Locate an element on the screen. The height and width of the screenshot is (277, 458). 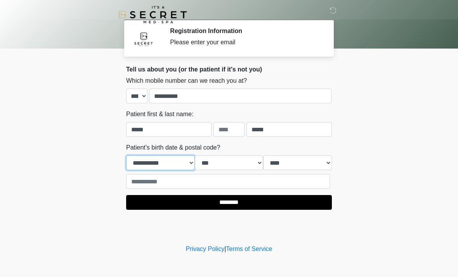
label: Which mobile number can we reach you at? is located at coordinates (186, 81).